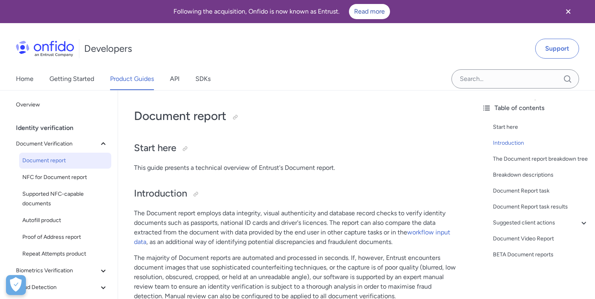  What do you see at coordinates (540, 175) in the screenshot?
I see `a: Breakdown descriptions` at bounding box center [540, 175].